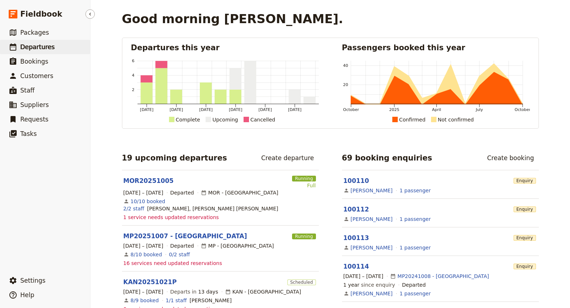 This screenshot has width=570, height=308. What do you see at coordinates (412, 120) in the screenshot?
I see `div: Confirmed` at bounding box center [412, 120].